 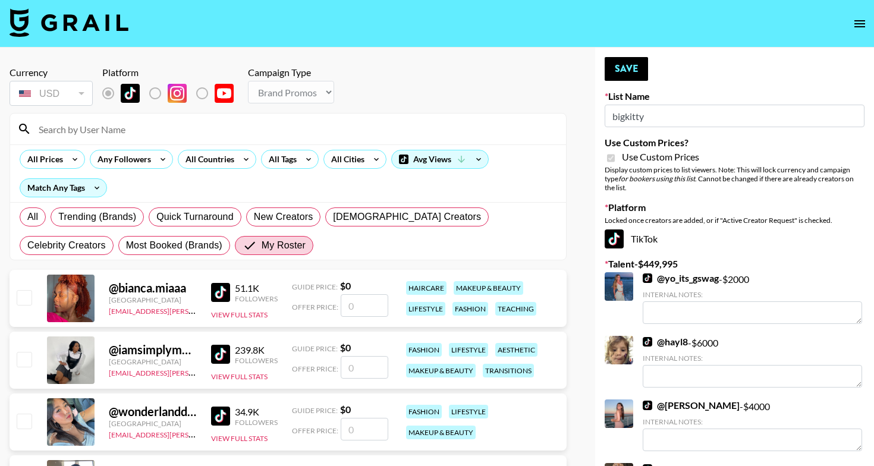 What do you see at coordinates (859, 24) in the screenshot?
I see `button: open drawer` at bounding box center [859, 24].